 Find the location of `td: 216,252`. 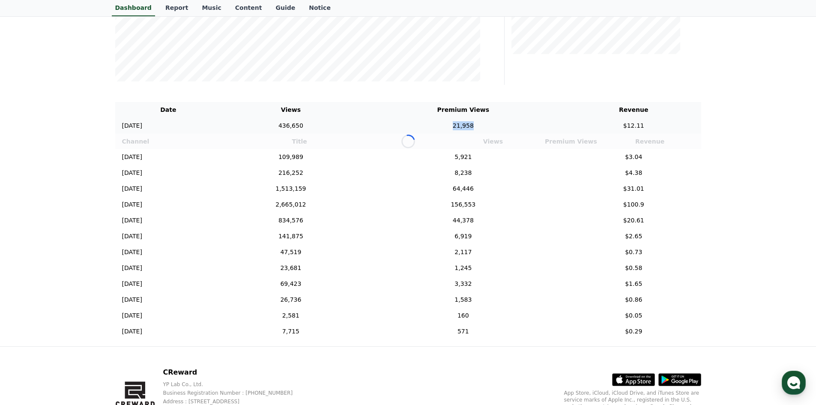

td: 216,252 is located at coordinates (291, 173).